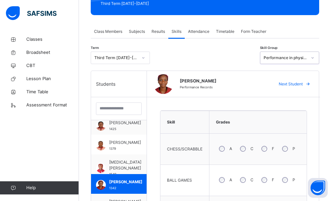  Describe the element at coordinates (95, 48) in the screenshot. I see `span: Term` at that location.